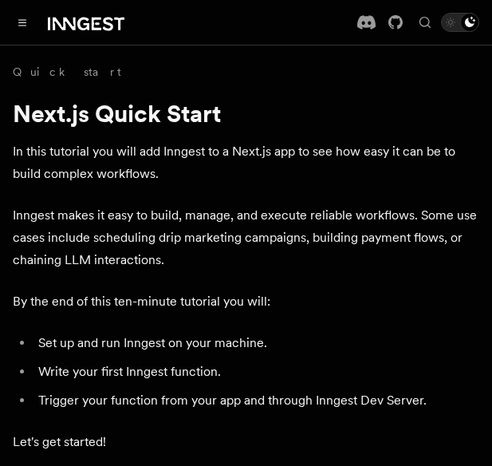 This screenshot has height=466, width=492. What do you see at coordinates (246, 238) in the screenshot?
I see `p: Inngest makes it easy to build, manage, and execute reliable workflows. Some use cases include sc...` at bounding box center [246, 238].